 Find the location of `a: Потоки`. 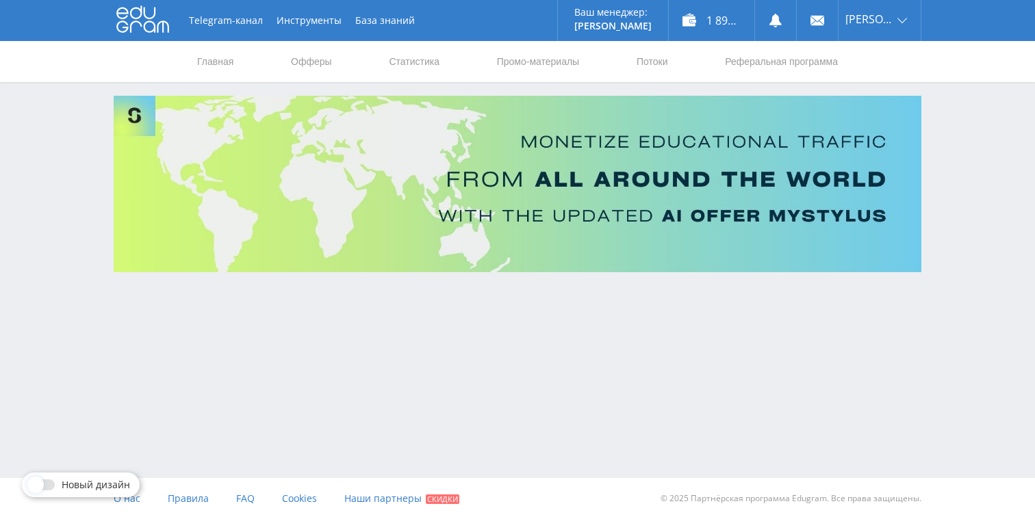

a: Потоки is located at coordinates (652, 62).